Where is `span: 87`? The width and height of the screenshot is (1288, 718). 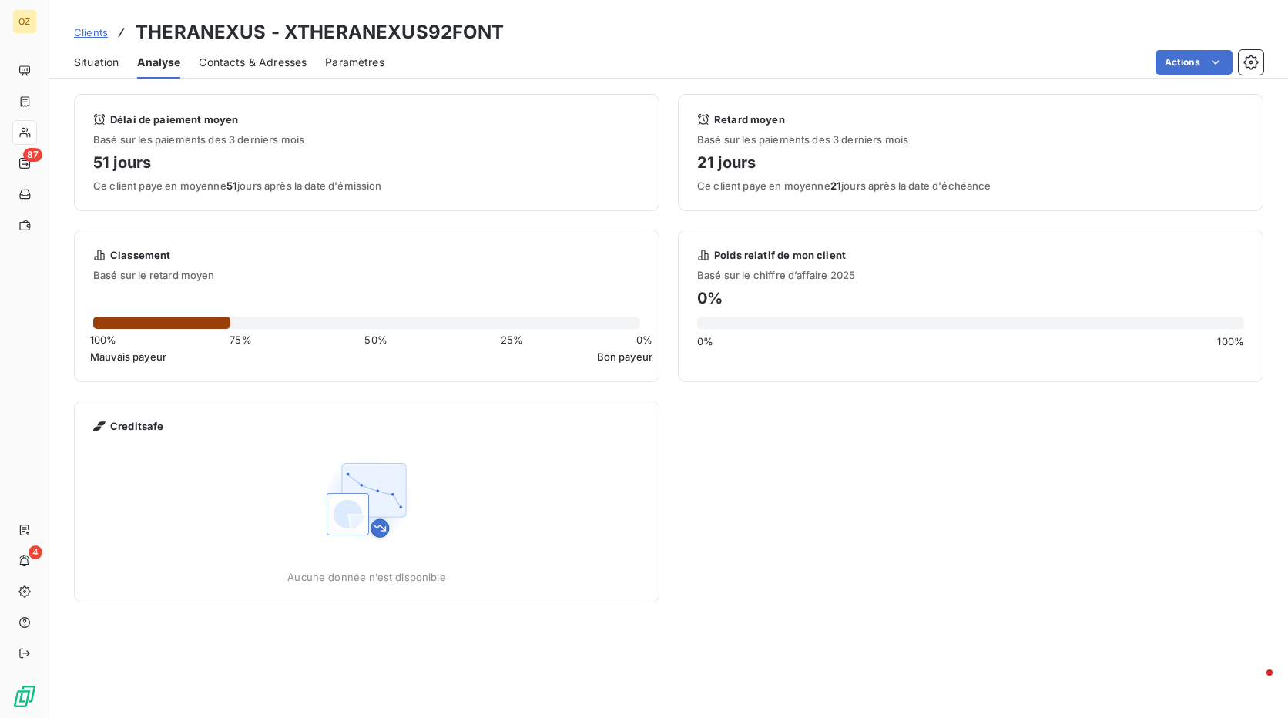
span: 87 is located at coordinates (32, 155).